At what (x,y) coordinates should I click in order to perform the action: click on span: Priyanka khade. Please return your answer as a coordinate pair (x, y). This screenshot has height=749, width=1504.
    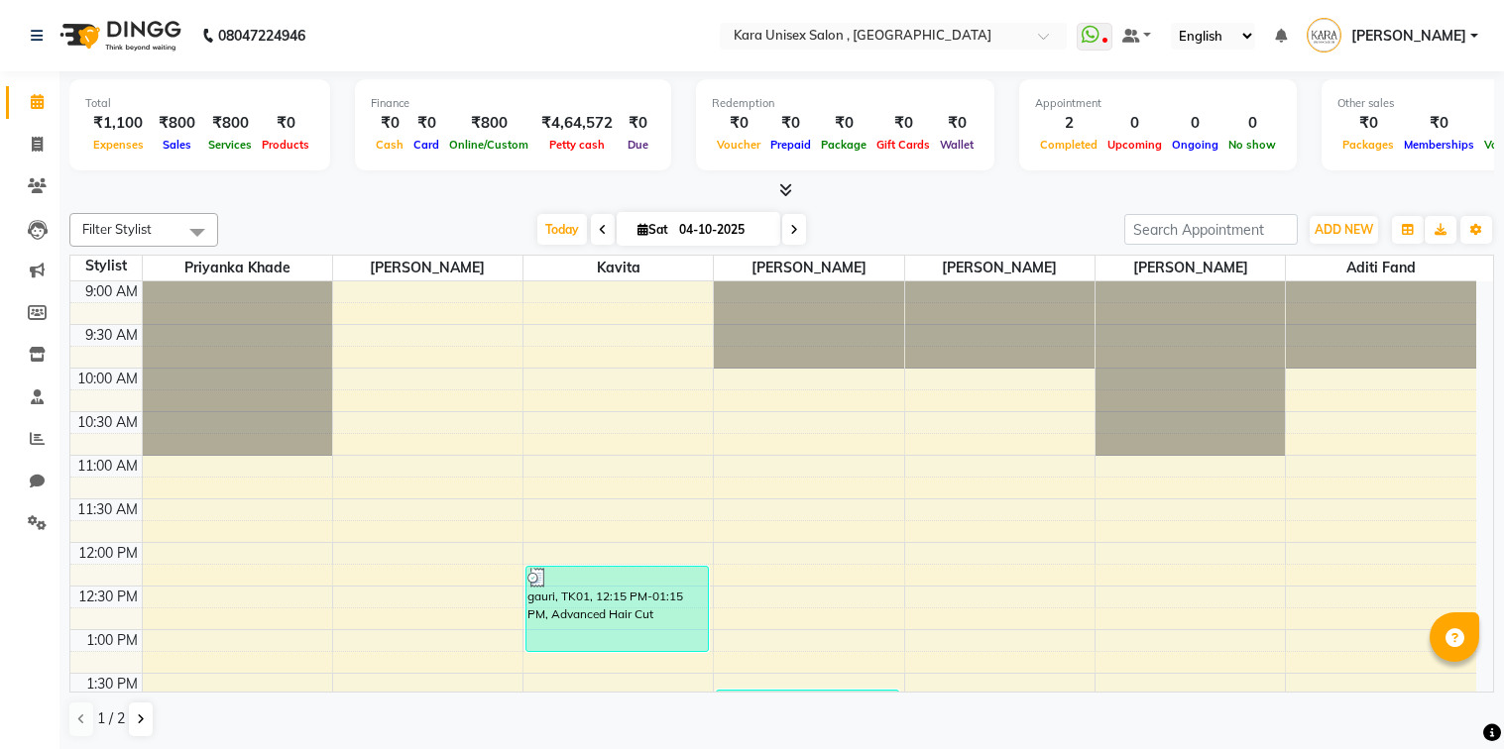
    Looking at the image, I should click on (237, 268).